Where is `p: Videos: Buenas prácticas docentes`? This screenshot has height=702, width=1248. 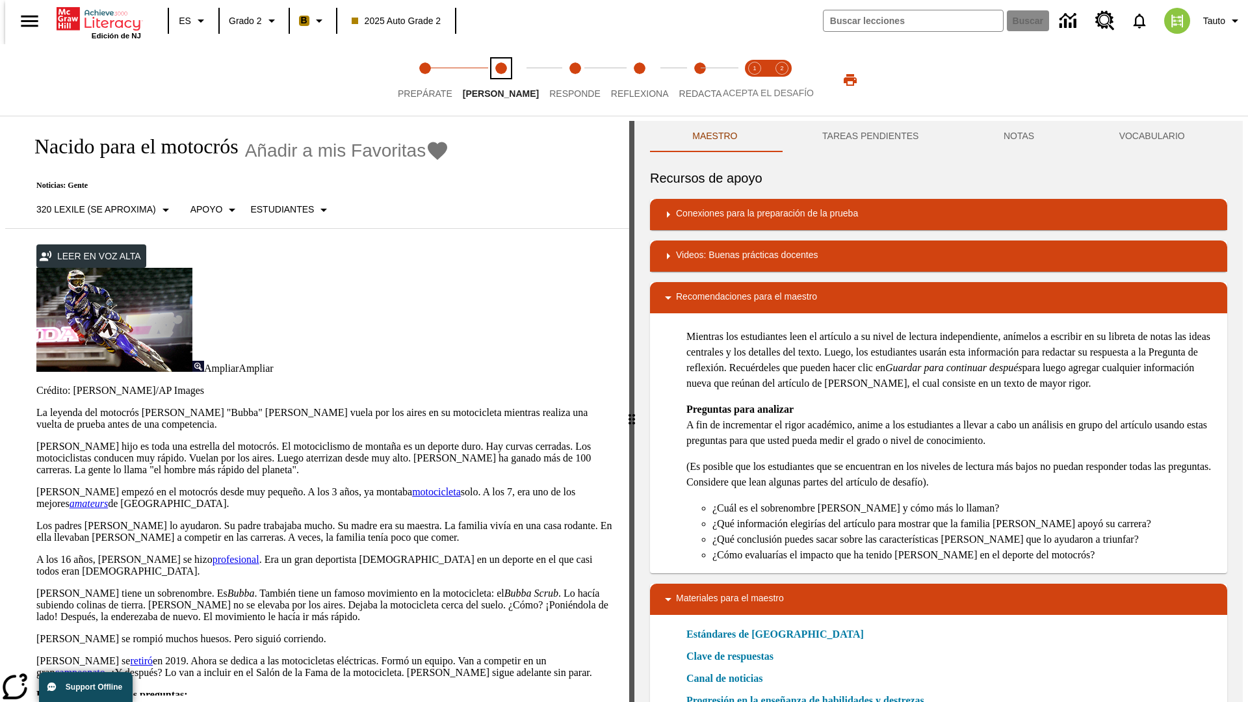
p: Videos: Buenas prácticas docentes is located at coordinates (747, 256).